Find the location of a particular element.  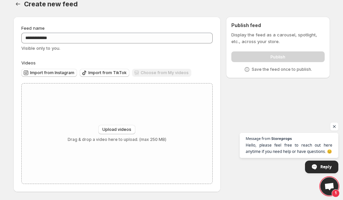

span: Hello, please feel free to reach out here anytime if you need help or have questions. 😊 is located at coordinates (289, 148).